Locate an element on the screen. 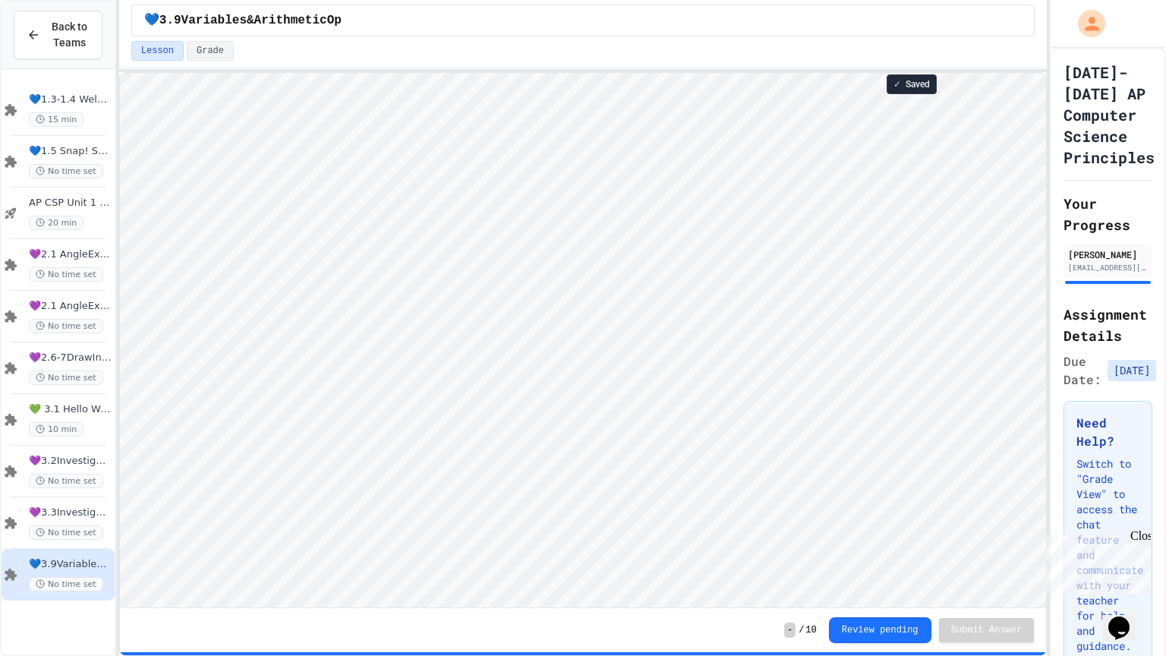 Image resolution: width=1166 pixels, height=656 pixels. button: Back to Teams is located at coordinates (58, 35).